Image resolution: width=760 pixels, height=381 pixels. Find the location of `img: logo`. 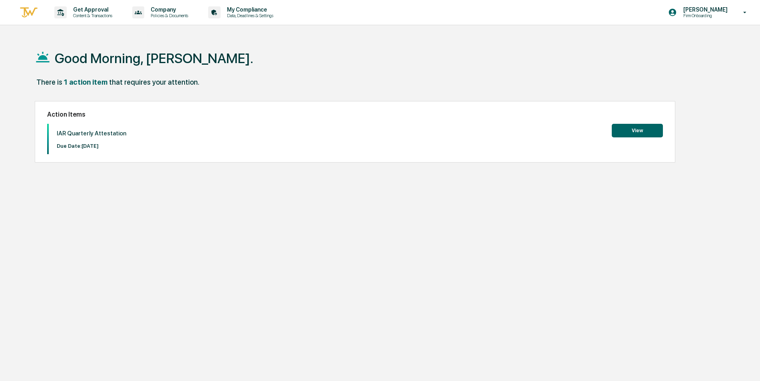

img: logo is located at coordinates (29, 12).